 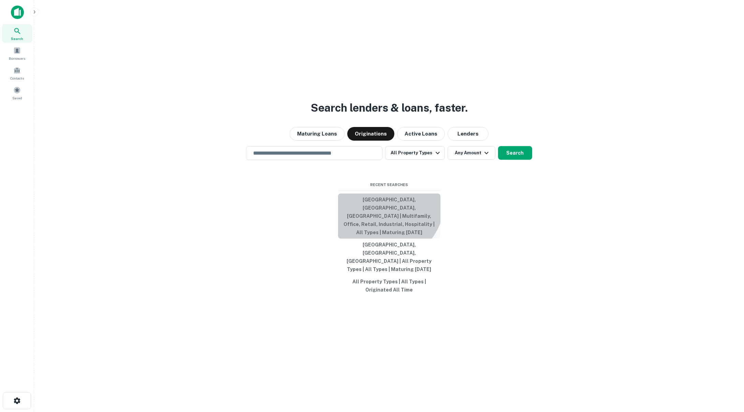 What do you see at coordinates (17, 78) in the screenshot?
I see `span: Contacts` at bounding box center [17, 78].